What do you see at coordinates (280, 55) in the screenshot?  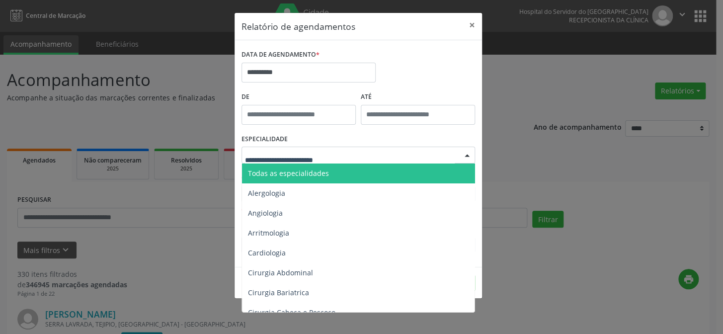 I see `label: DATA DE AGENDAMENTO` at bounding box center [280, 55].